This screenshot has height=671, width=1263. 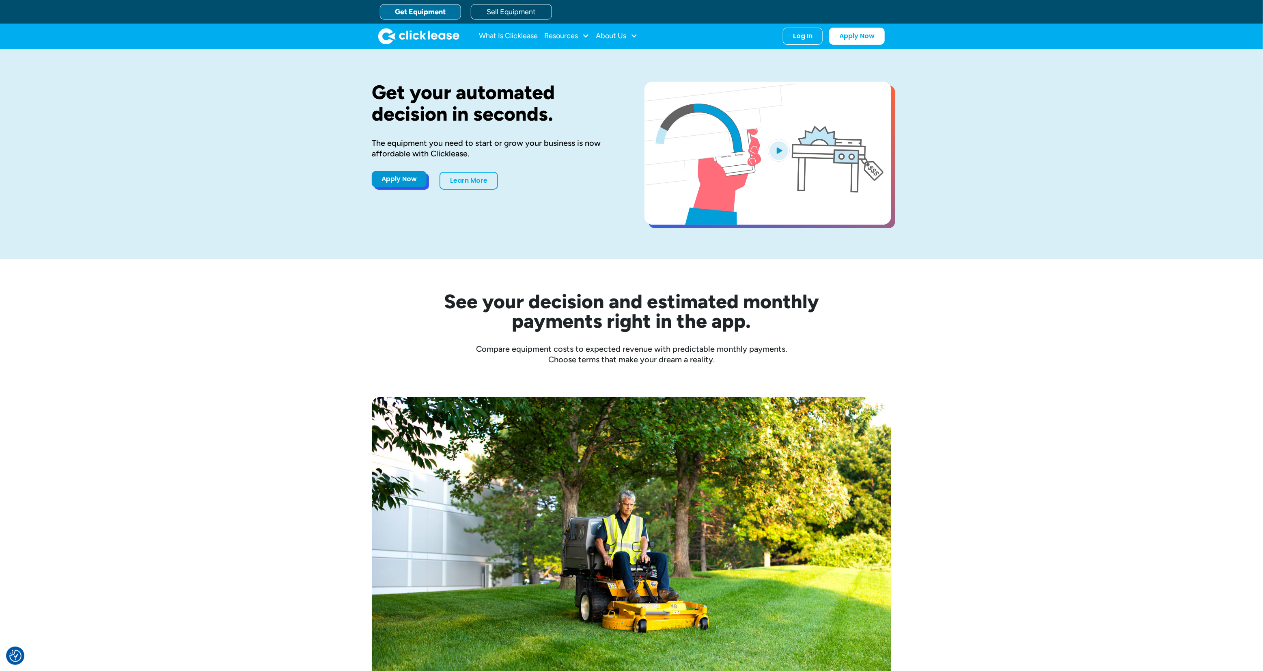 What do you see at coordinates (779, 150) in the screenshot?
I see `img: Blue play button logo on a light blue circular background` at bounding box center [779, 150].